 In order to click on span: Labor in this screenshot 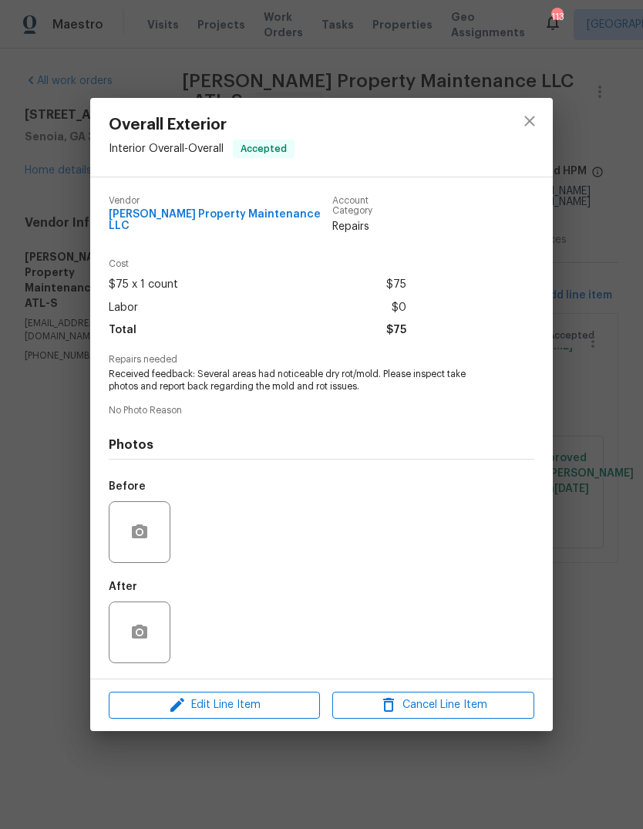, I will do `click(123, 308)`.